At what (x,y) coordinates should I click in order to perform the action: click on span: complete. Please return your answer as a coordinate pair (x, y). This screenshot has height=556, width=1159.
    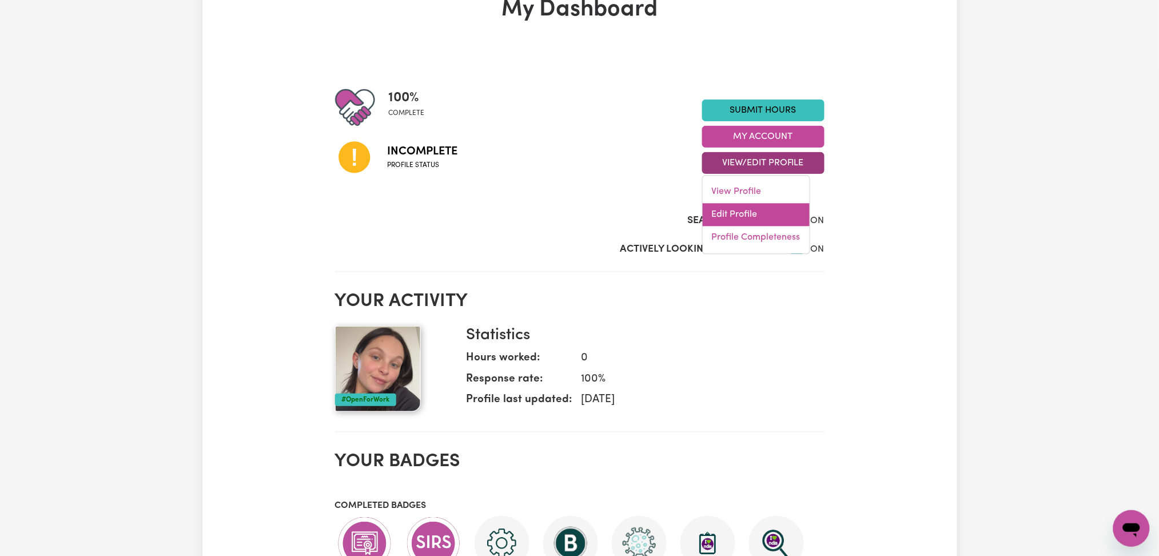
    Looking at the image, I should click on (407, 113).